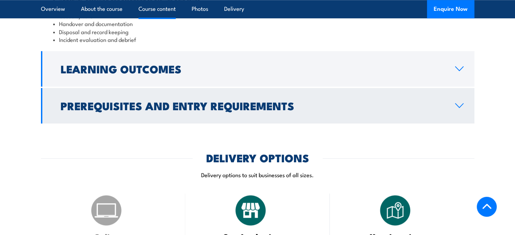 Image resolution: width=515 pixels, height=235 pixels. Describe the element at coordinates (252, 106) in the screenshot. I see `h2: Prerequisites and Entry Requirements` at that location.